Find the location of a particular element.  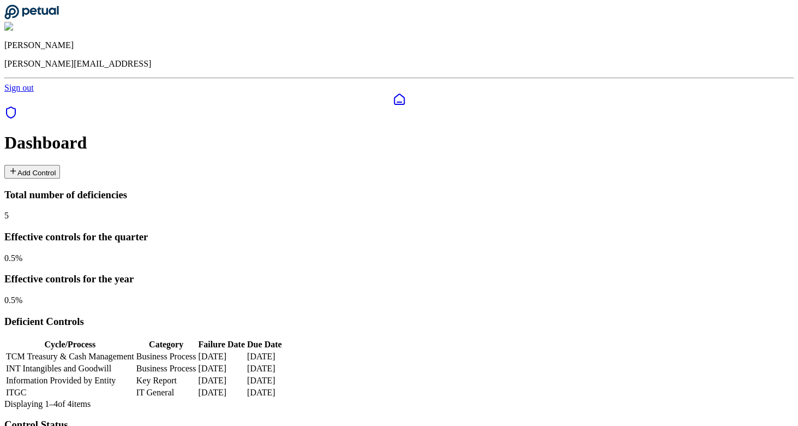

h3: Effective controls for the year is located at coordinates (399, 279).